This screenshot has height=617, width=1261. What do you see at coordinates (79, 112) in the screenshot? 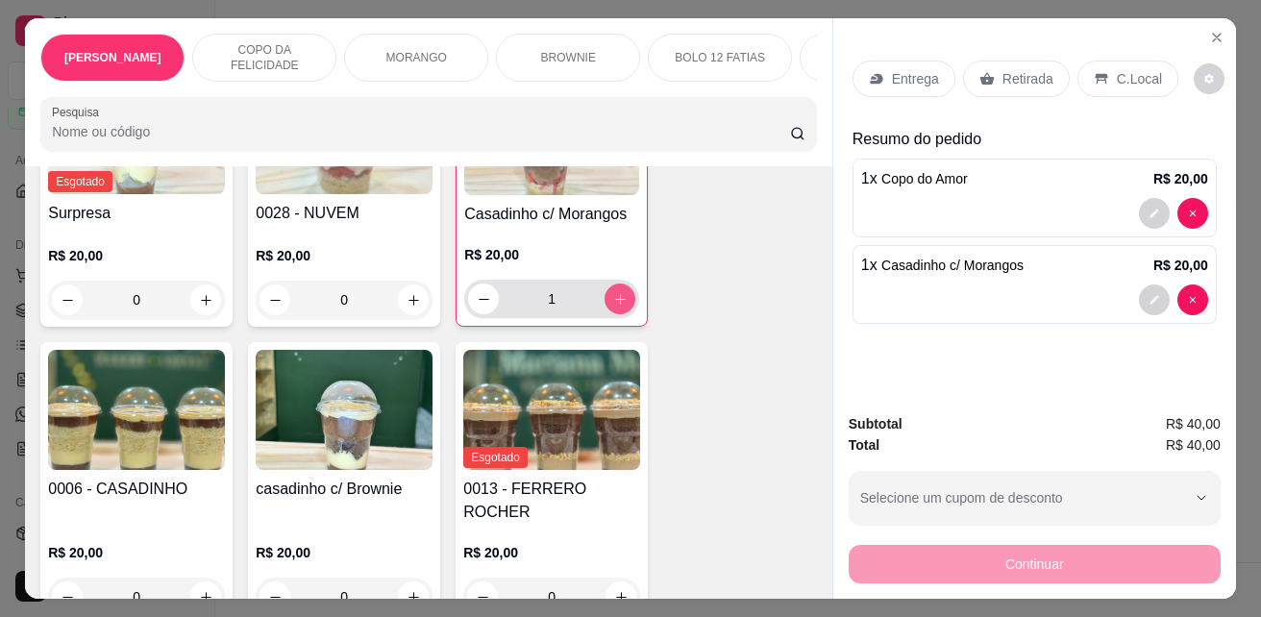
I see `label: Pesquisa` at bounding box center [79, 112].